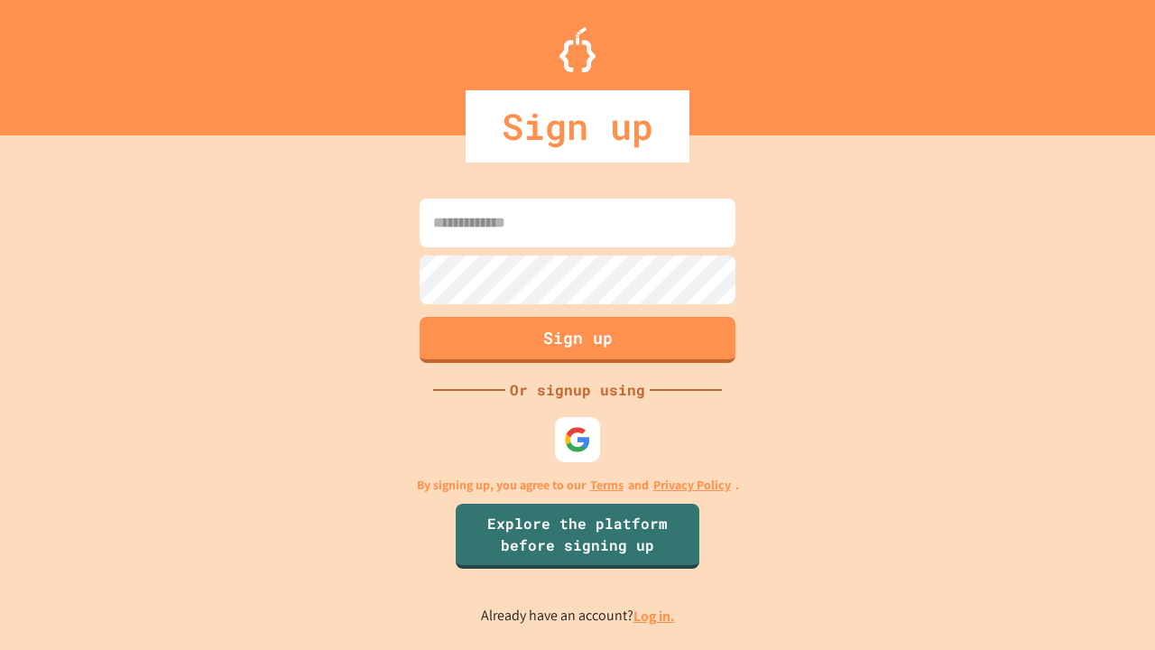 The width and height of the screenshot is (1155, 650). Describe the element at coordinates (577, 339) in the screenshot. I see `button: Sign up` at that location.